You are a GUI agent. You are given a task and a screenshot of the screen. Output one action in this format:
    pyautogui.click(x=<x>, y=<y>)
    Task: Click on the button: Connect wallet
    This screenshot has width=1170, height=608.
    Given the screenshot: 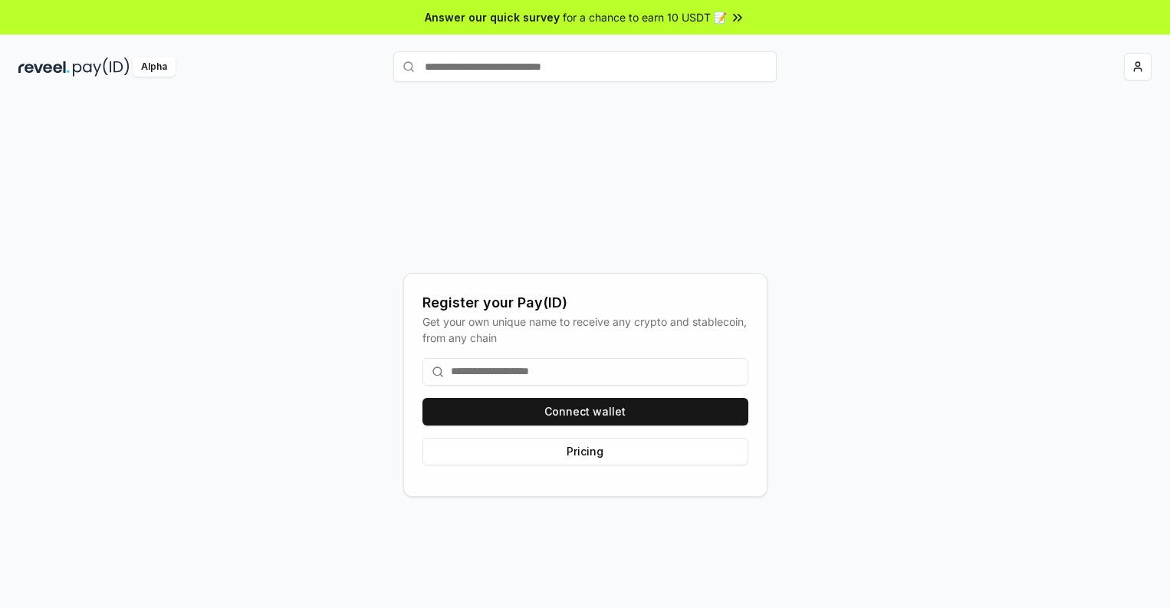 What is the action you would take?
    pyautogui.click(x=585, y=412)
    